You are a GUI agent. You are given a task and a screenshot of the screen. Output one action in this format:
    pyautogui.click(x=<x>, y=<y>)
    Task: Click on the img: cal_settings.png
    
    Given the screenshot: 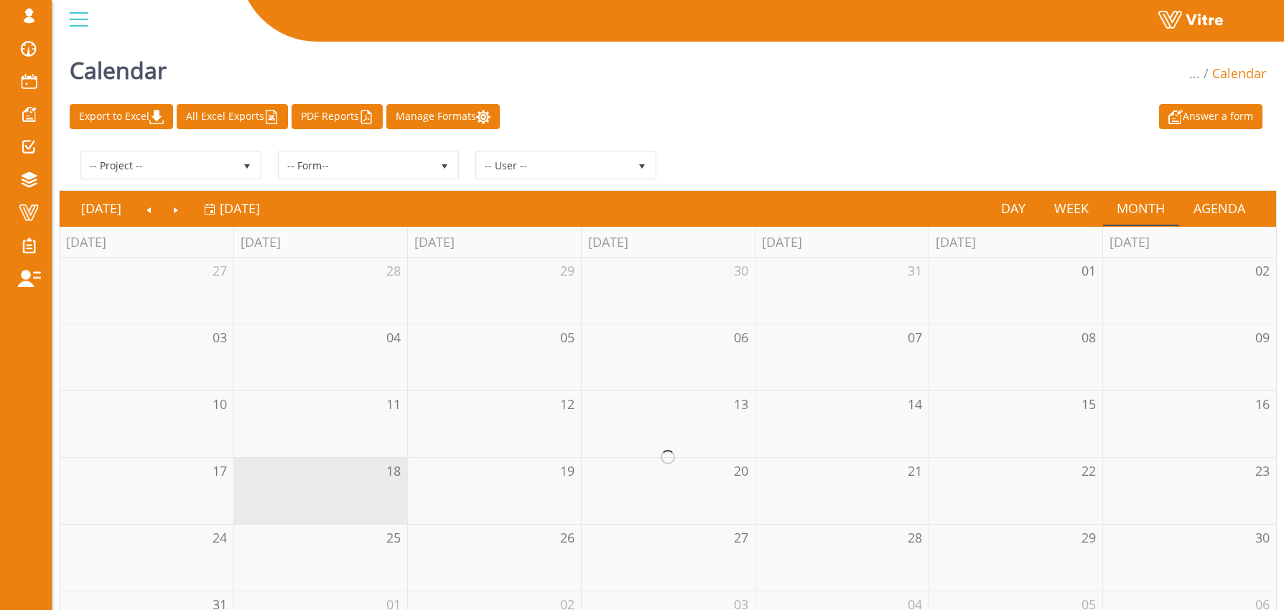 What is the action you would take?
    pyautogui.click(x=483, y=117)
    